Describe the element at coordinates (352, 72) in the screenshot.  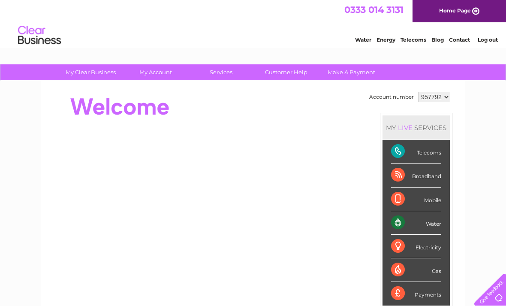
I see `a: Make A Payment` at that location.